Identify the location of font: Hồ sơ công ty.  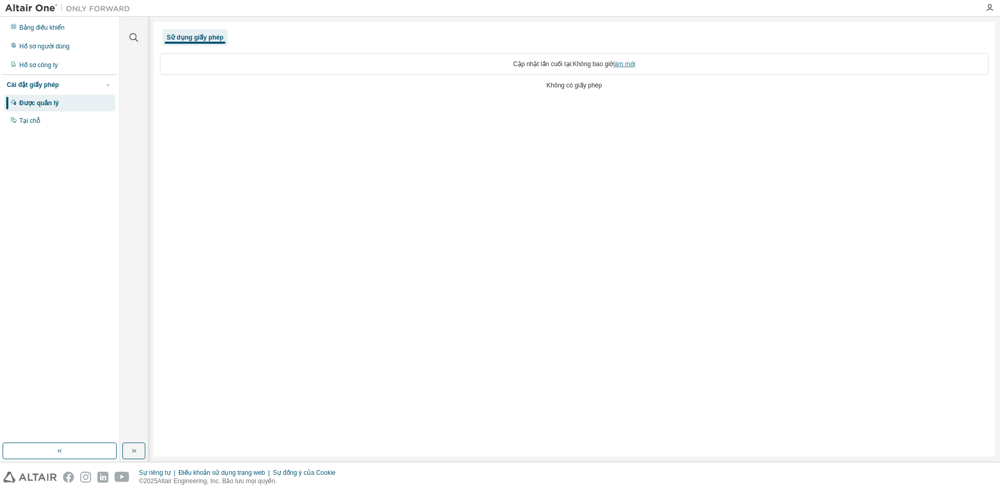
(39, 65).